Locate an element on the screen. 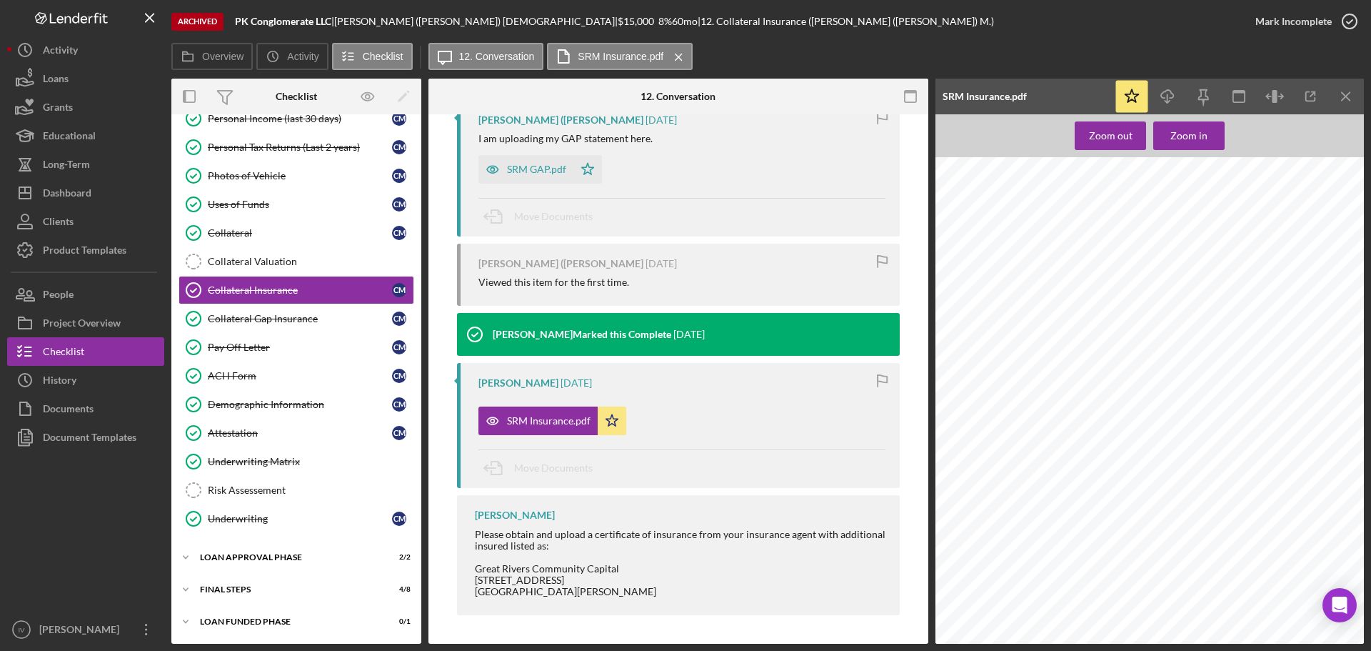 Image resolution: width=1371 pixels, height=651 pixels. div: FINAL STEPS is located at coordinates (287, 589).